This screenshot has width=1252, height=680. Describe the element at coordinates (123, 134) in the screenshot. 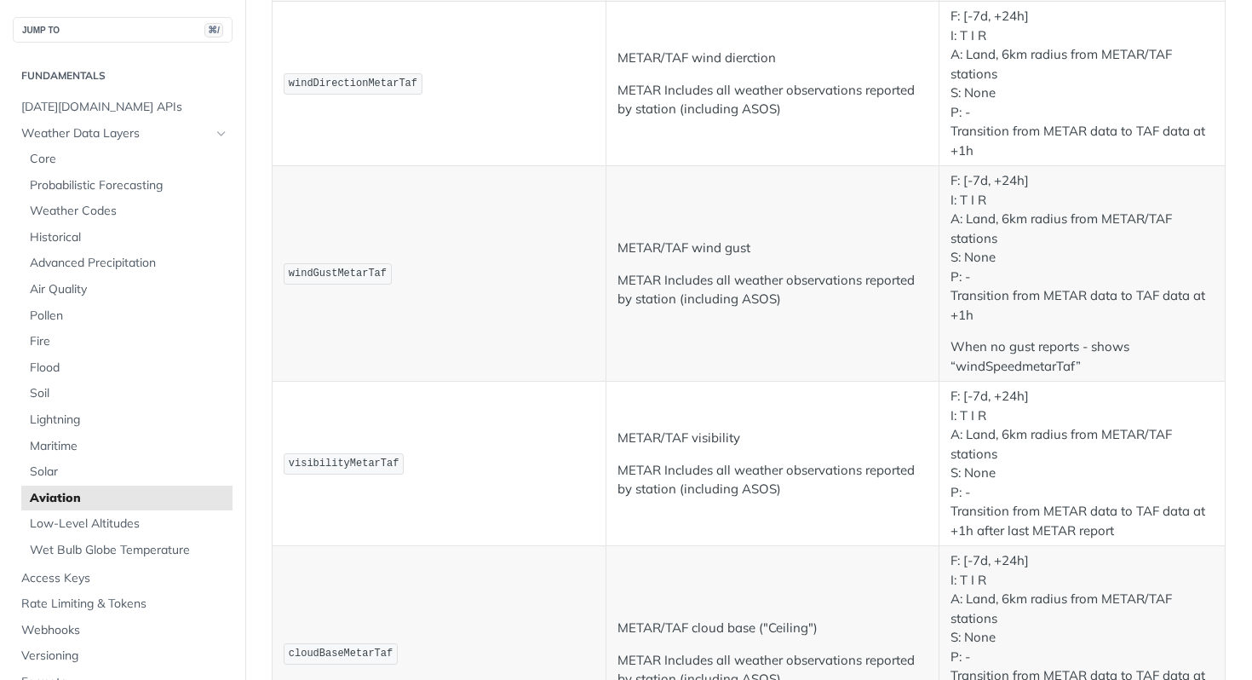

I see `a: Weather Data LayersHide subpages for Weather Data Layers` at that location.